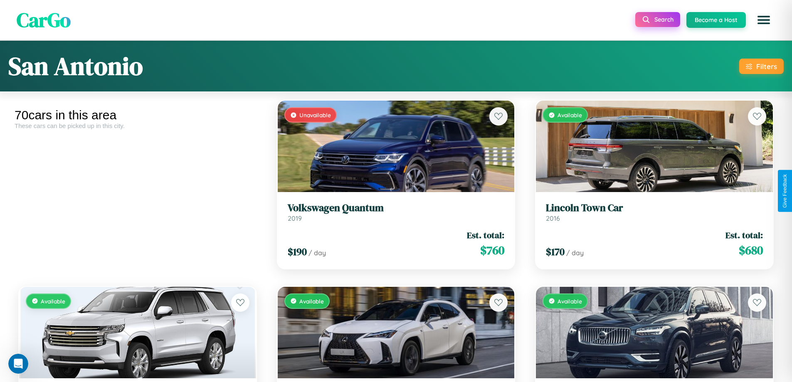 The image size is (792, 382). Describe the element at coordinates (655, 208) in the screenshot. I see `h3: Lincoln Town Car` at that location.